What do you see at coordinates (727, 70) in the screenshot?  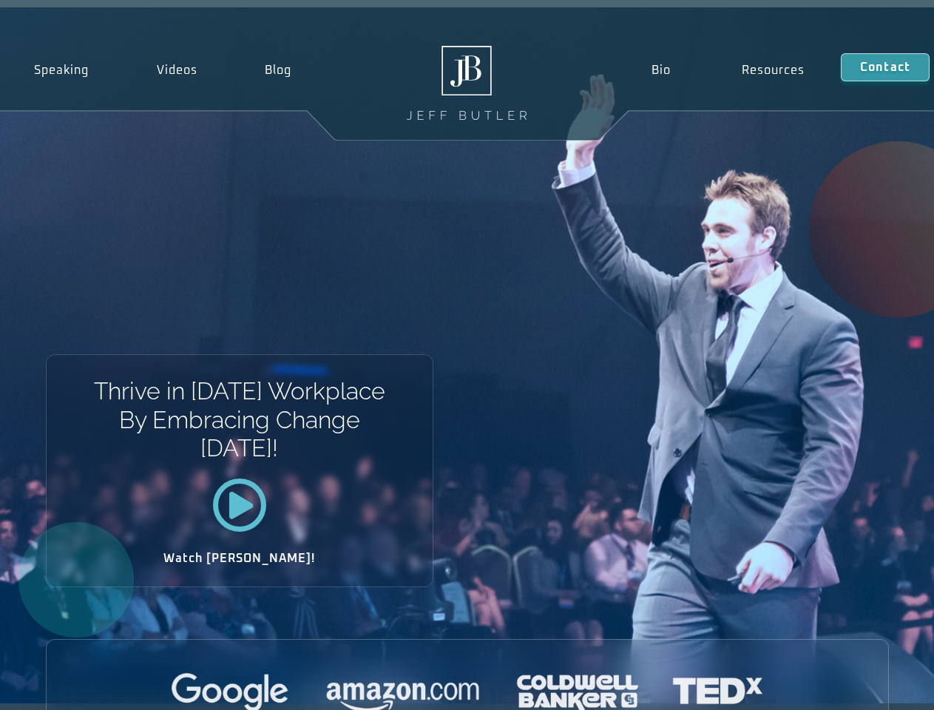 I see `nav: Menu` at bounding box center [727, 70].